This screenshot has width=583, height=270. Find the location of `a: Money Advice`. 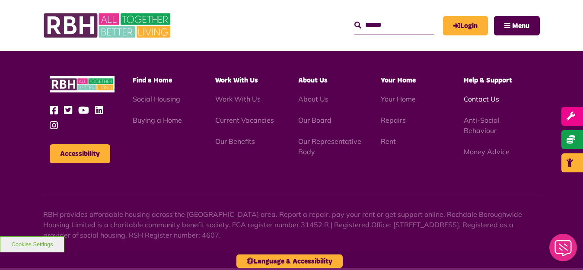

a: Money Advice is located at coordinates (487, 152).